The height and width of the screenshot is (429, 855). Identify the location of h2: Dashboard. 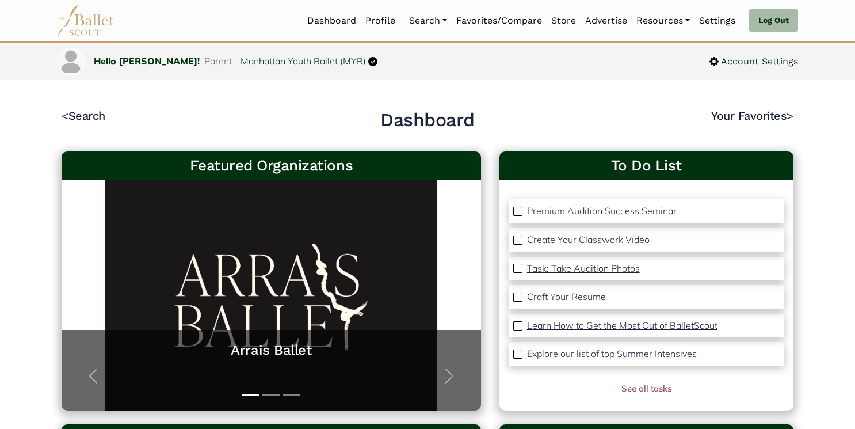
(428, 120).